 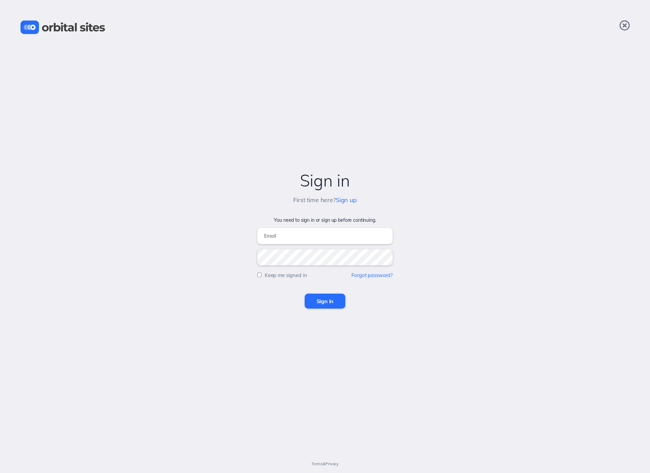 I want to click on label: Keep me signed in, so click(x=286, y=275).